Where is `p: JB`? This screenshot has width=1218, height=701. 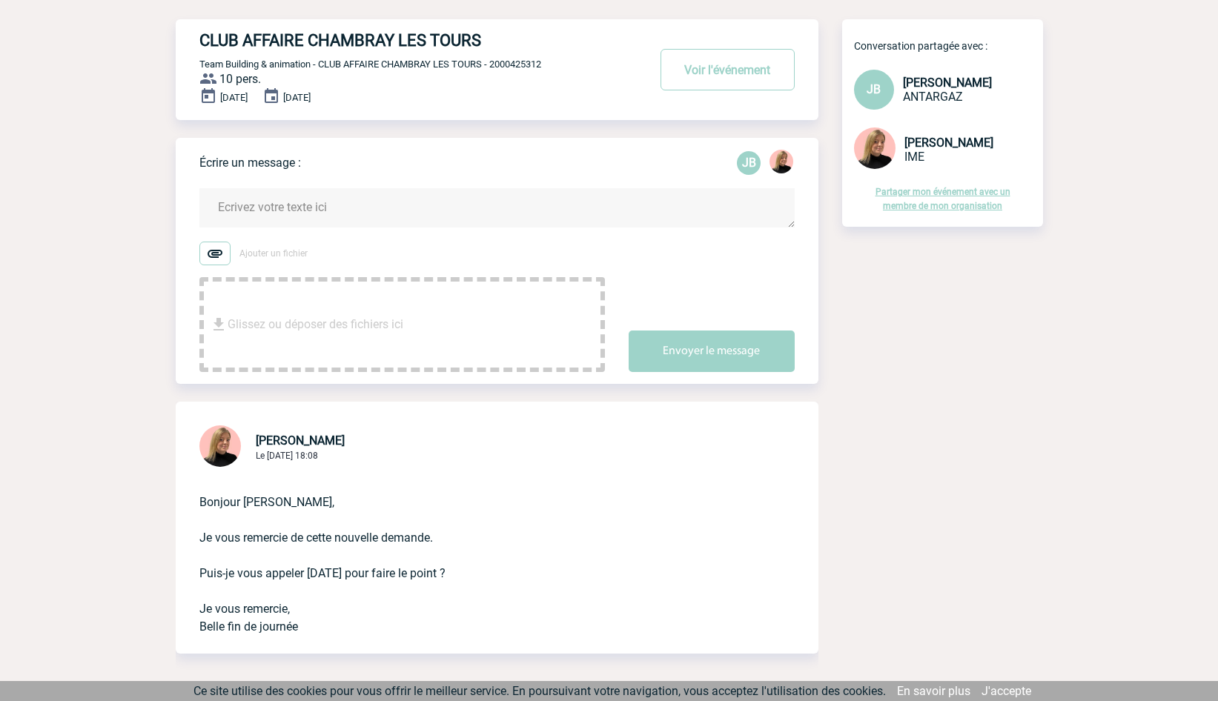 p: JB is located at coordinates (748, 163).